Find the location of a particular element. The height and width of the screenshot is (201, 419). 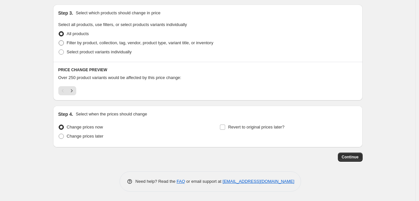

h2: Step 3. is located at coordinates (66, 13).